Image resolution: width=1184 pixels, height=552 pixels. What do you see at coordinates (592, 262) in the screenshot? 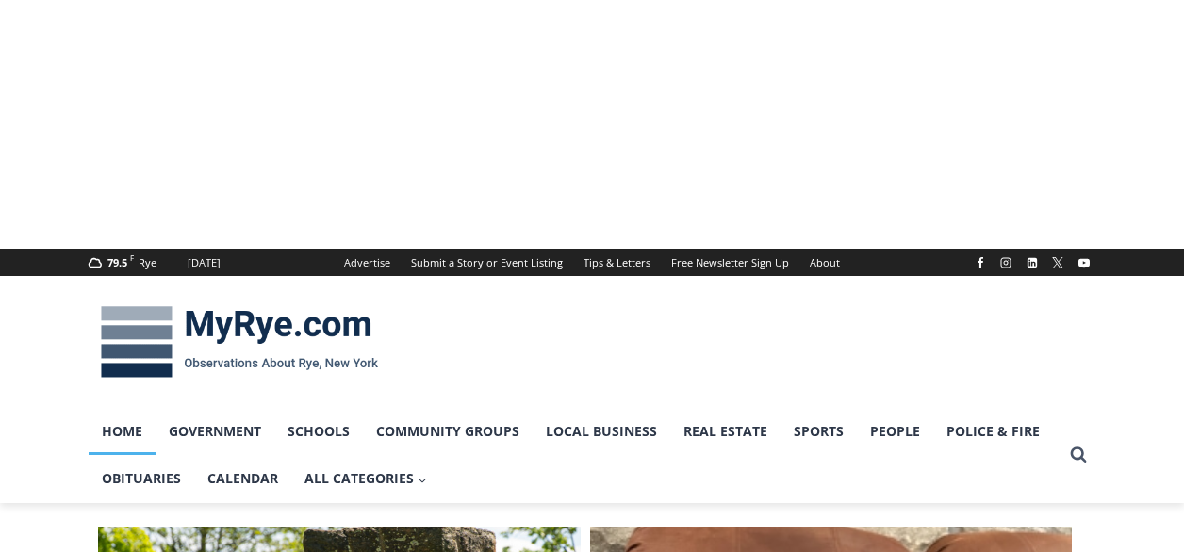
I see `nav: Secondary Navigation` at bounding box center [592, 262].